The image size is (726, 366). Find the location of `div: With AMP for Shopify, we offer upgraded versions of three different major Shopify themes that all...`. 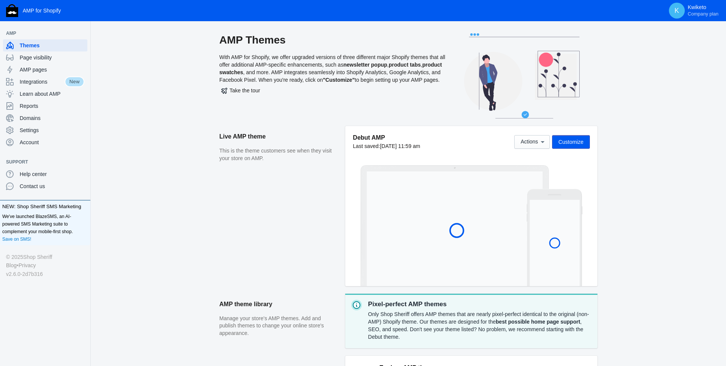

div: With AMP for Shopify, we offer upgraded versions of three different major Shopify themes that all... is located at coordinates (333, 79).